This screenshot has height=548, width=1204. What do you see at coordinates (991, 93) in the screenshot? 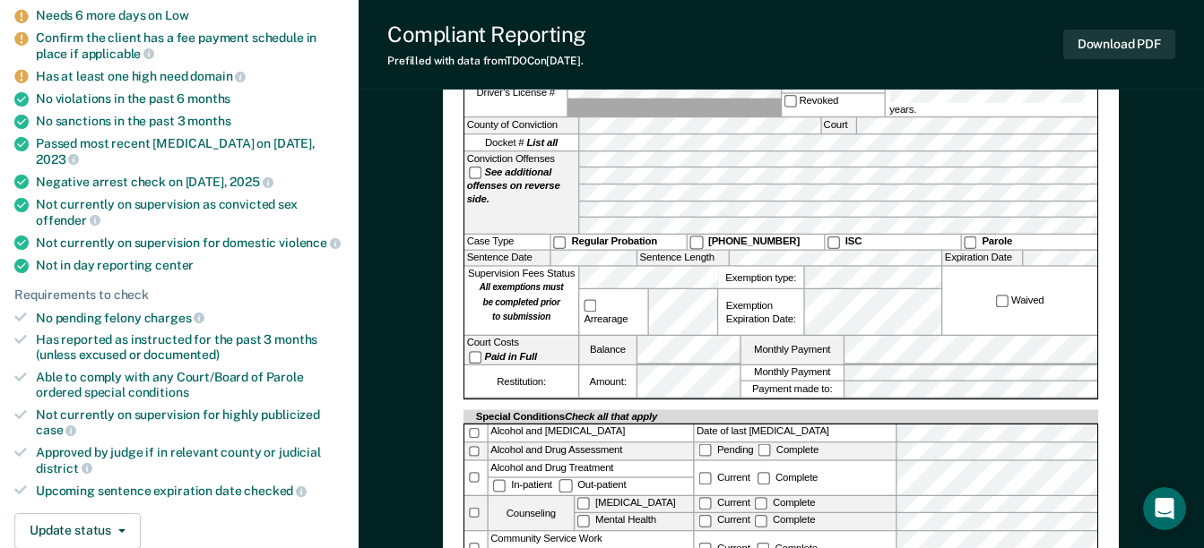
I see `label: for years.` at bounding box center [991, 93].